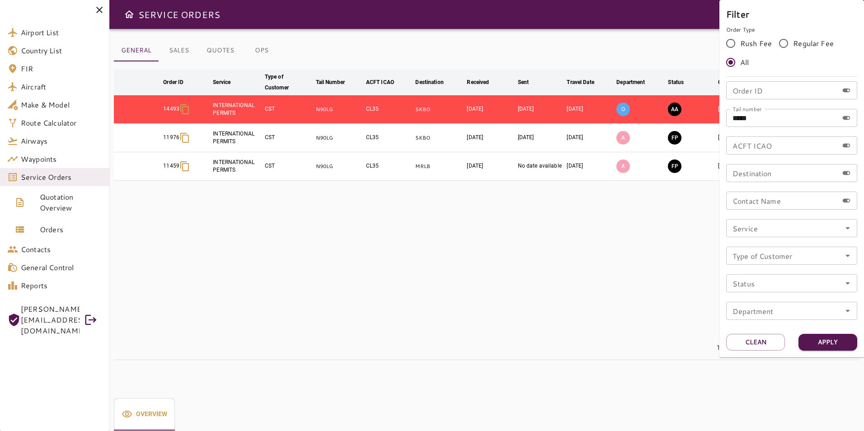 This screenshot has height=431, width=864. I want to click on span: Regular Fee, so click(814, 43).